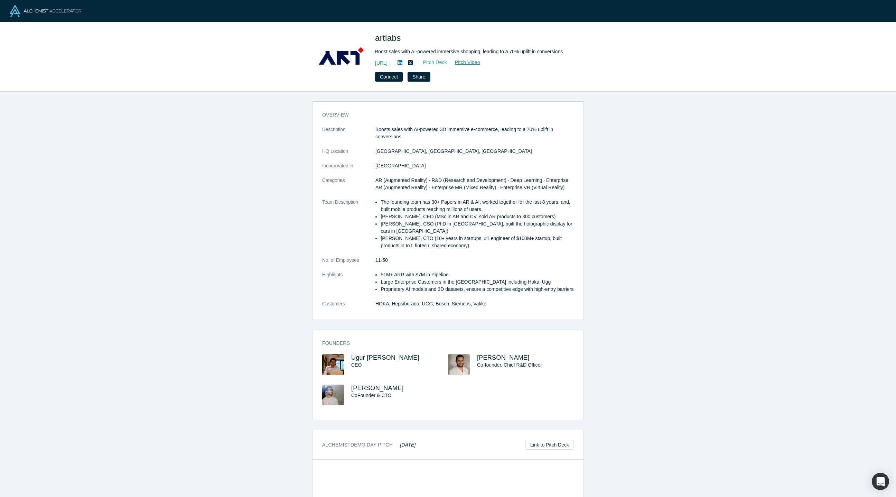 The width and height of the screenshot is (896, 497). Describe the element at coordinates (443, 343) in the screenshot. I see `h3: Founders` at that location.